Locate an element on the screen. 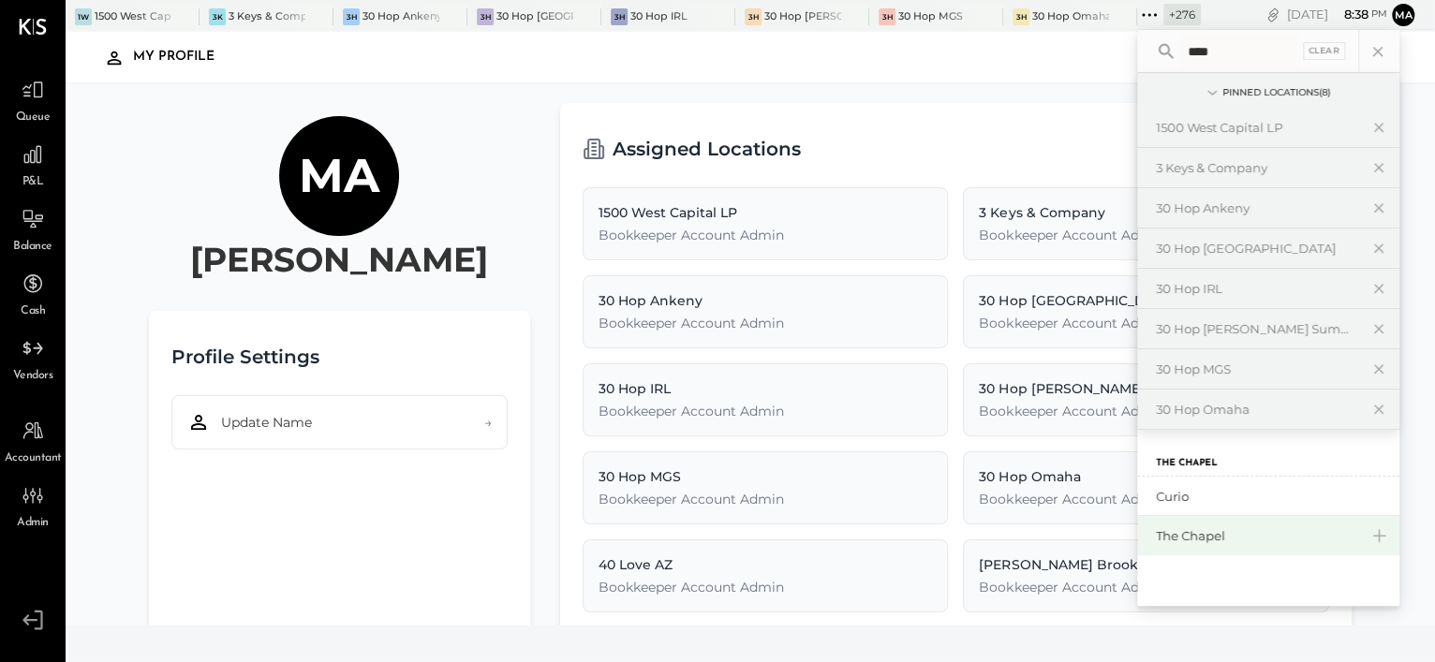 This screenshot has height=662, width=1435. button: Update Name→ is located at coordinates (339, 422).